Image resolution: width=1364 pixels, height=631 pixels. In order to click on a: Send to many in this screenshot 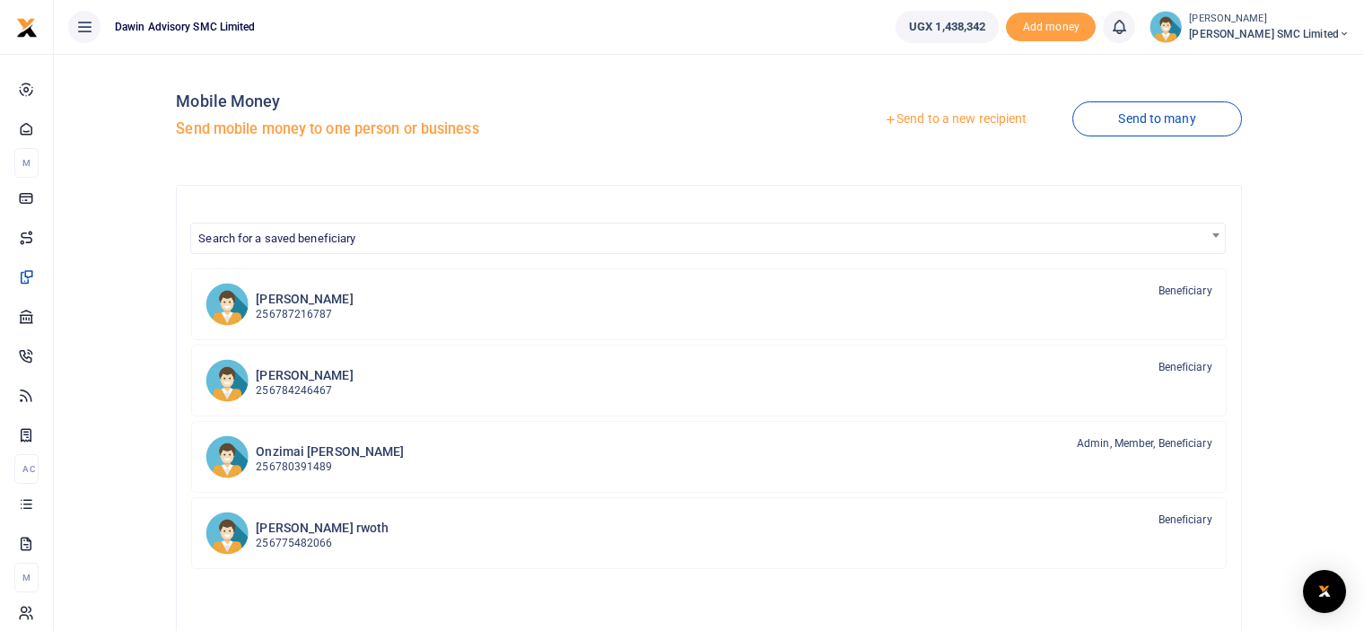, I will do `click(1157, 118)`.